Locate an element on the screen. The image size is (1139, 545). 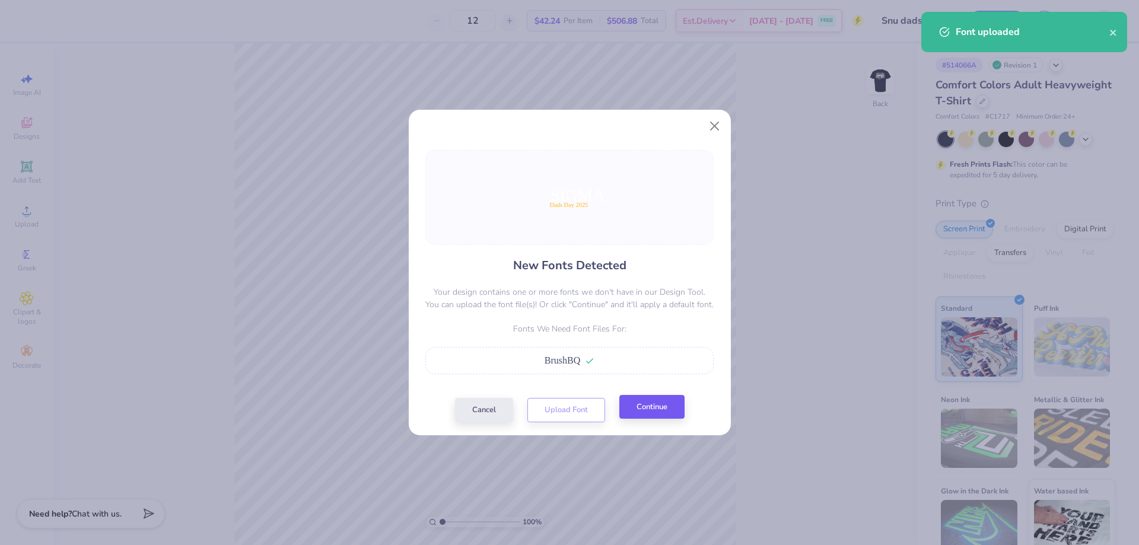
span: BrushBQ is located at coordinates (562, 360).